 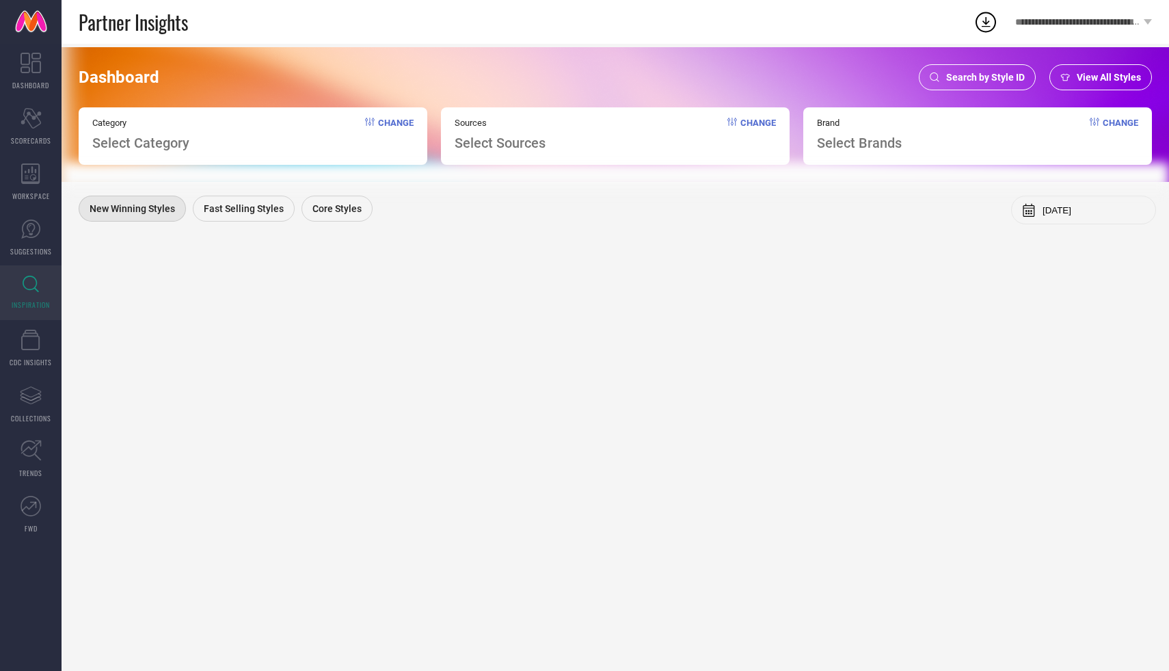 What do you see at coordinates (986, 22) in the screenshot?
I see `div: Open download list` at bounding box center [986, 22].